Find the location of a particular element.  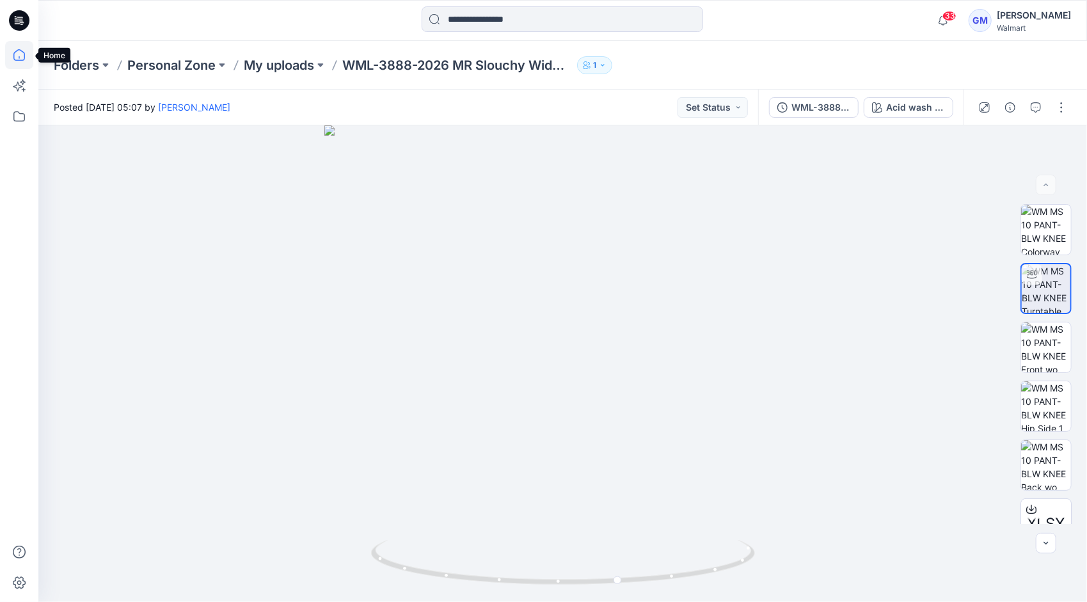

p: Personal Zone is located at coordinates (171, 65).